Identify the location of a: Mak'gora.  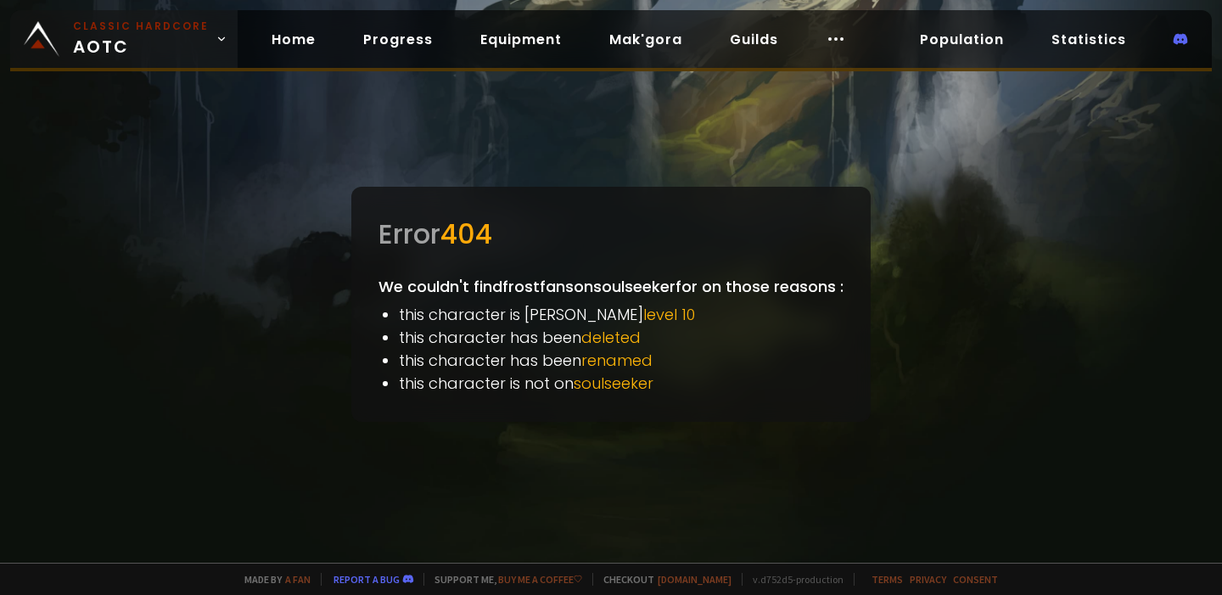
(646, 39).